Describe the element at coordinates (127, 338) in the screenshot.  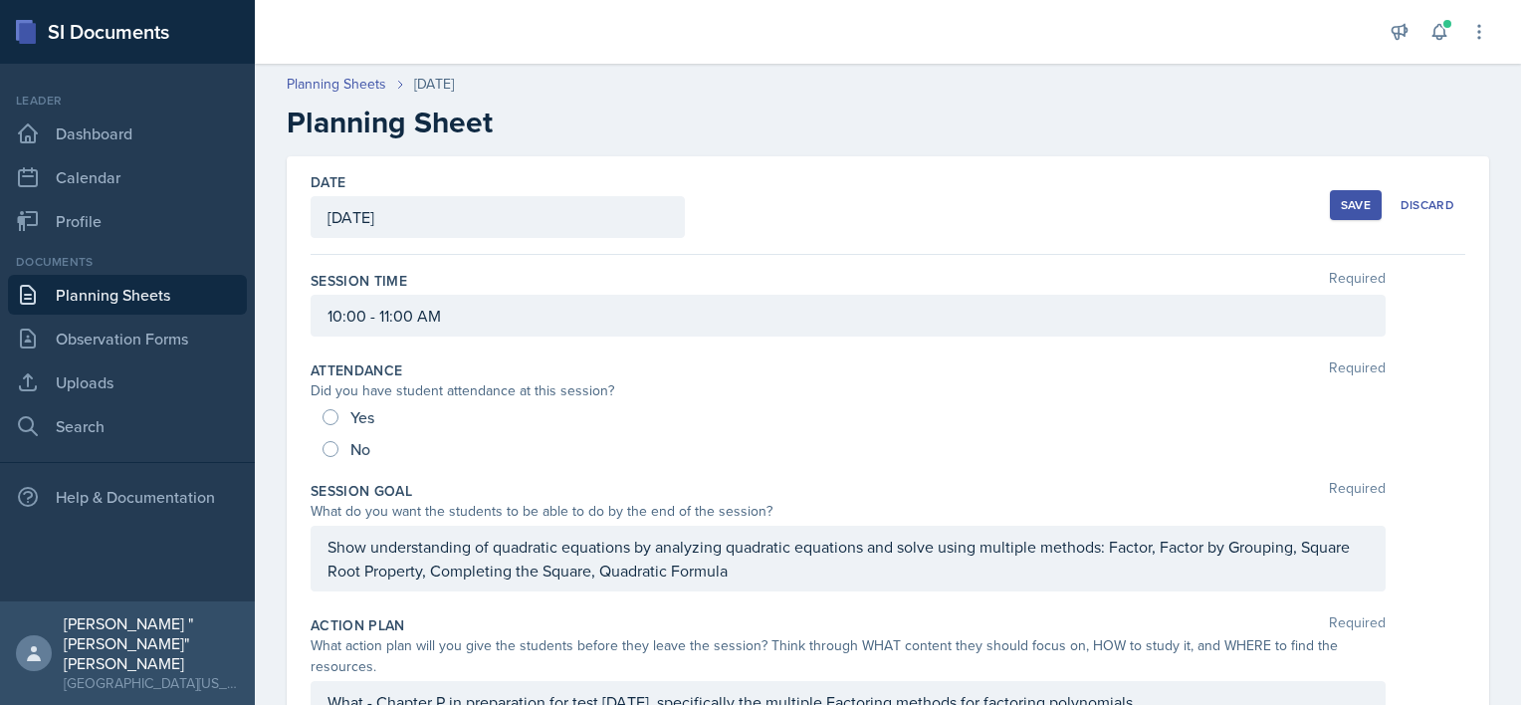
I see `a: Observation Forms` at that location.